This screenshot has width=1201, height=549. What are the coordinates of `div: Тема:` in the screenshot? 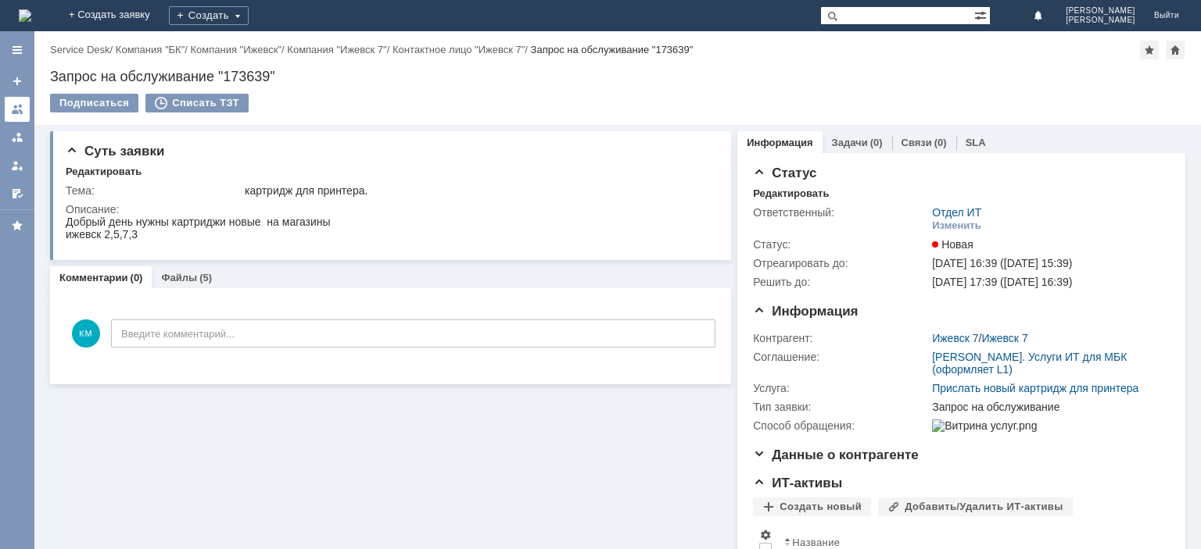 It's located at (153, 191).